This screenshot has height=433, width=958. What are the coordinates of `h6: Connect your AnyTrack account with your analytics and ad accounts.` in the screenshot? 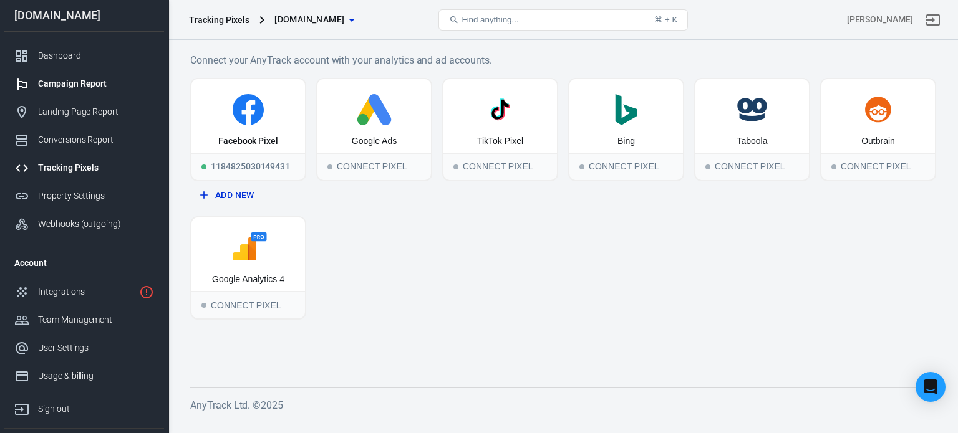 It's located at (563, 60).